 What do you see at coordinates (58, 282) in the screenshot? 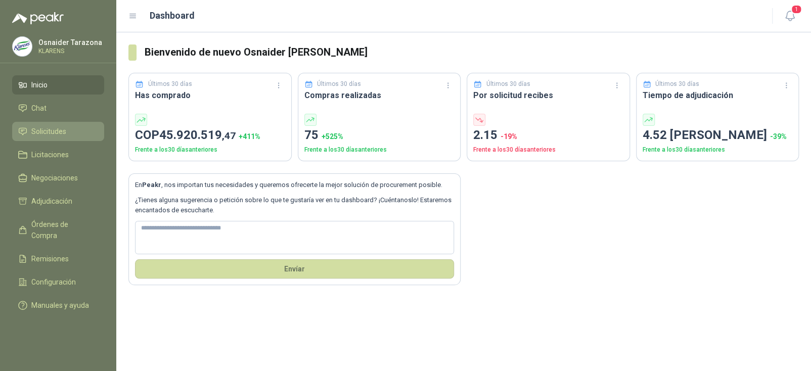
I see `a: Configuración` at bounding box center [58, 282].